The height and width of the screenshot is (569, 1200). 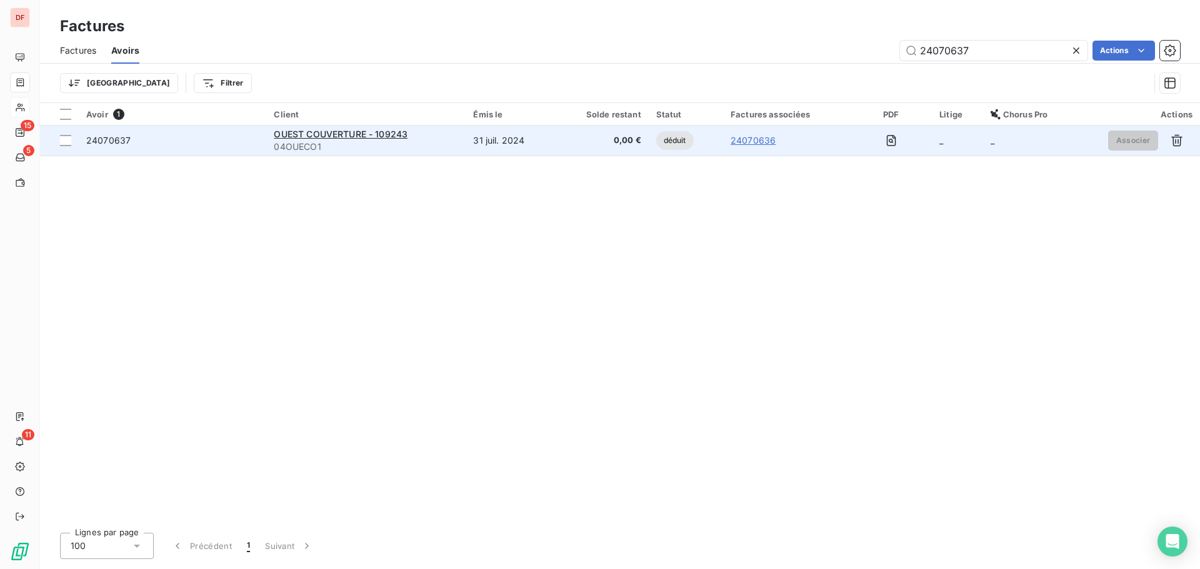 I want to click on button: Précédent, so click(x=201, y=546).